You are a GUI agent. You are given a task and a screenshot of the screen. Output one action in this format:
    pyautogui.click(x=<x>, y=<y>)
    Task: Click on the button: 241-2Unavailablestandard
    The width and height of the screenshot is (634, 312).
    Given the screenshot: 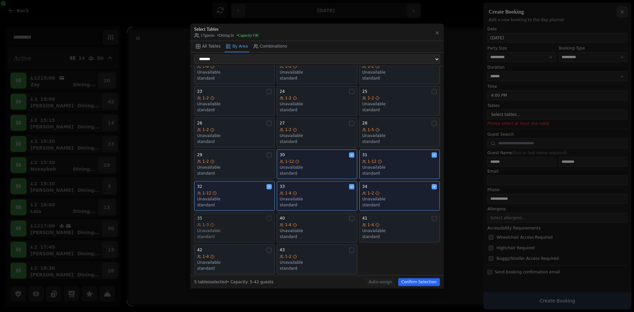 What is the action you would take?
    pyautogui.click(x=317, y=101)
    